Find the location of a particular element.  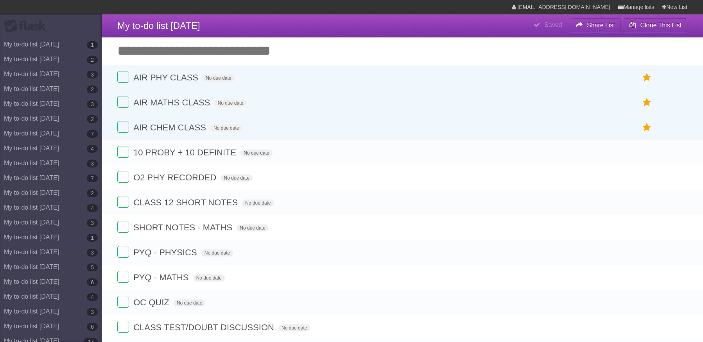

span: 10 PROBY + 10 DEFINITE is located at coordinates (186, 152).